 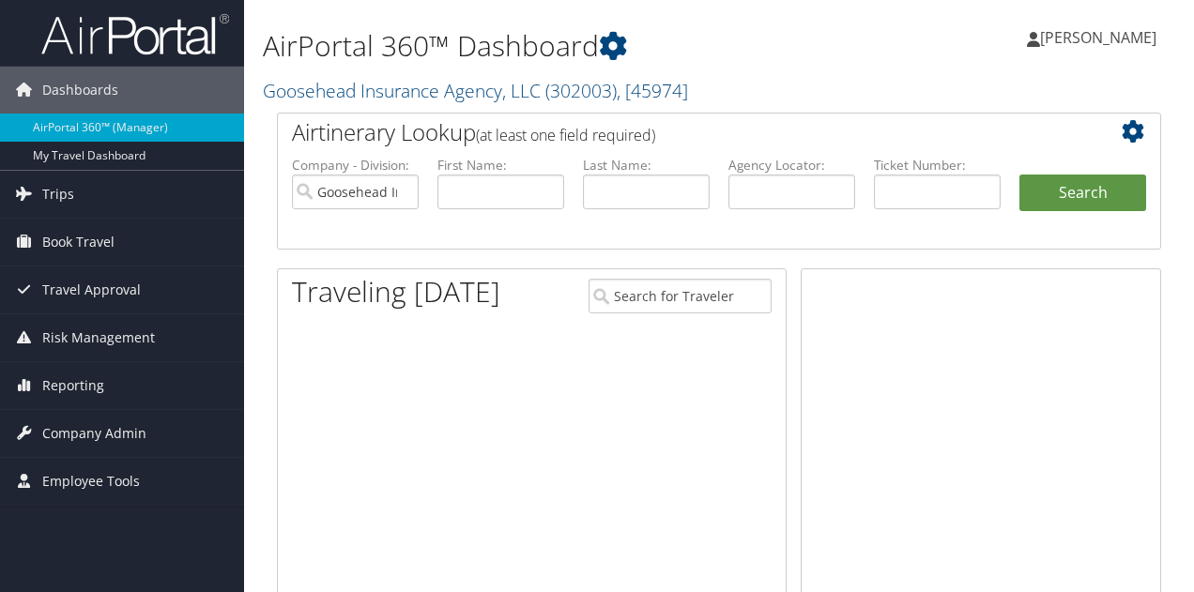 What do you see at coordinates (80, 90) in the screenshot?
I see `span: Dashboards` at bounding box center [80, 90].